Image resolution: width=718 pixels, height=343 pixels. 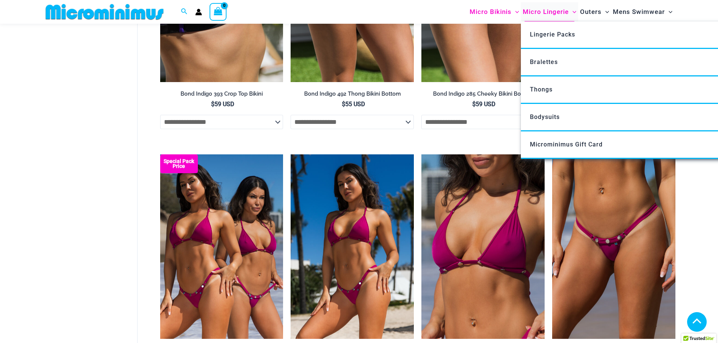 What do you see at coordinates (218, 12) in the screenshot?
I see `a: View Shopping Cart, empty` at bounding box center [218, 12].